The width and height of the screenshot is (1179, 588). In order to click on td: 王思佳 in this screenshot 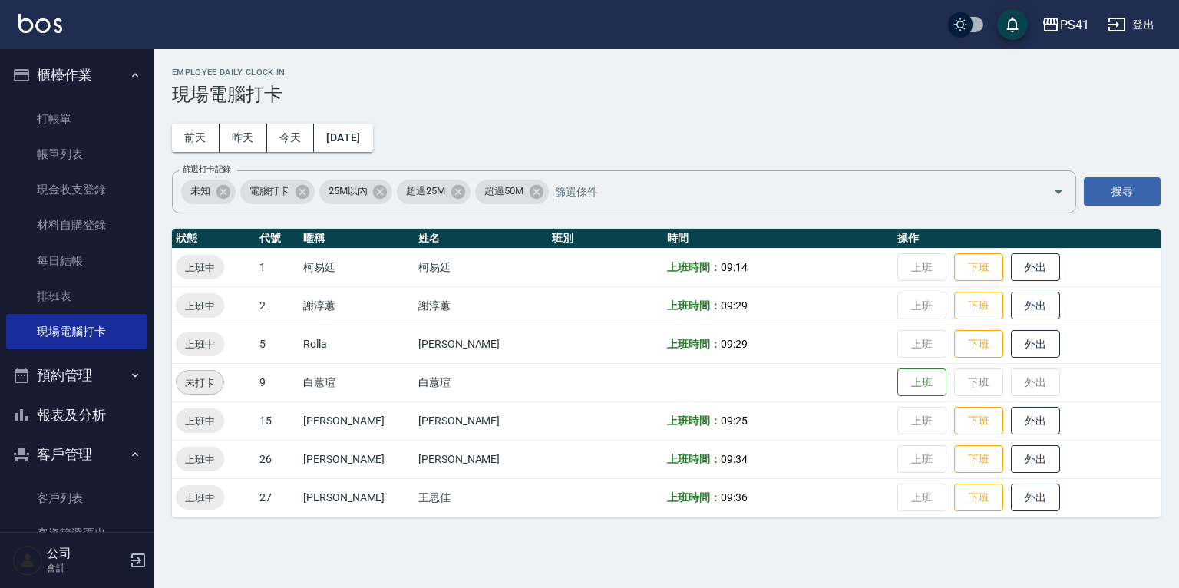, I will do `click(481, 497)`.